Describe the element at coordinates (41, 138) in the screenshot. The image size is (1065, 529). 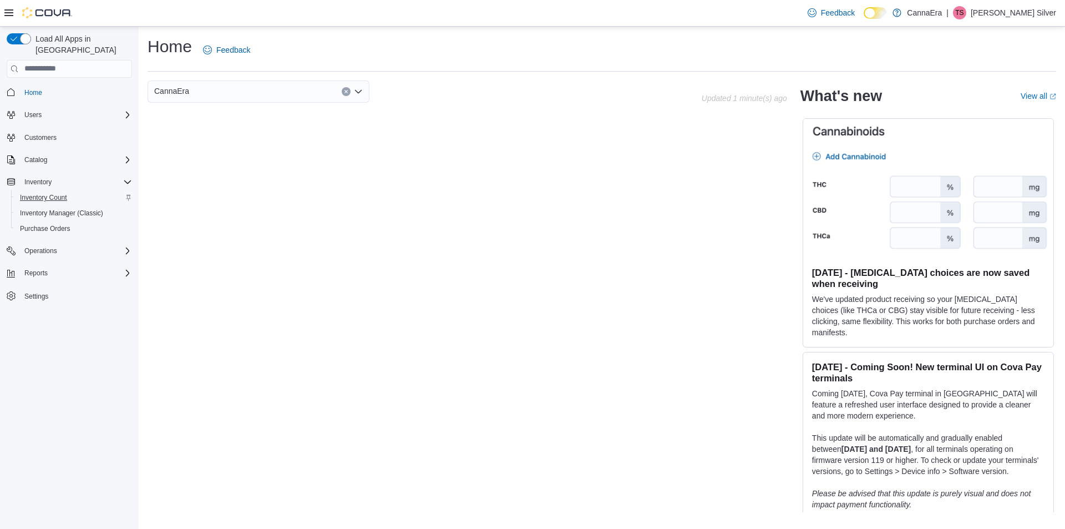
I see `a: Customers` at that location.